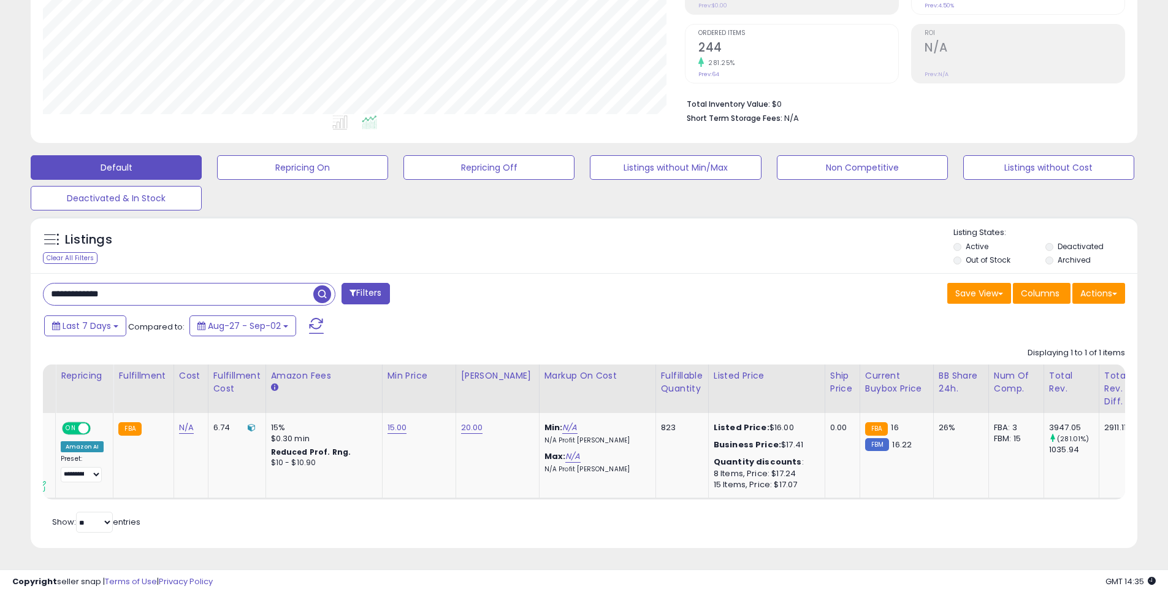  What do you see at coordinates (311, 451) in the screenshot?
I see `b: Reduced Prof. Rng.` at bounding box center [311, 451].